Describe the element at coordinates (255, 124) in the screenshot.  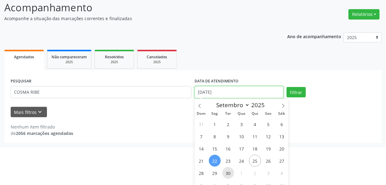
I see `span: Setembro 4, 2025` at that location.